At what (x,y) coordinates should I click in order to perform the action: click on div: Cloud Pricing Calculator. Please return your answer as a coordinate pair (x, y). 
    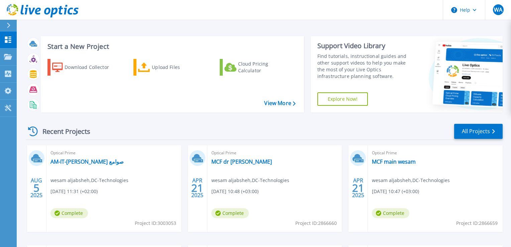
    Looking at the image, I should click on (265, 67).